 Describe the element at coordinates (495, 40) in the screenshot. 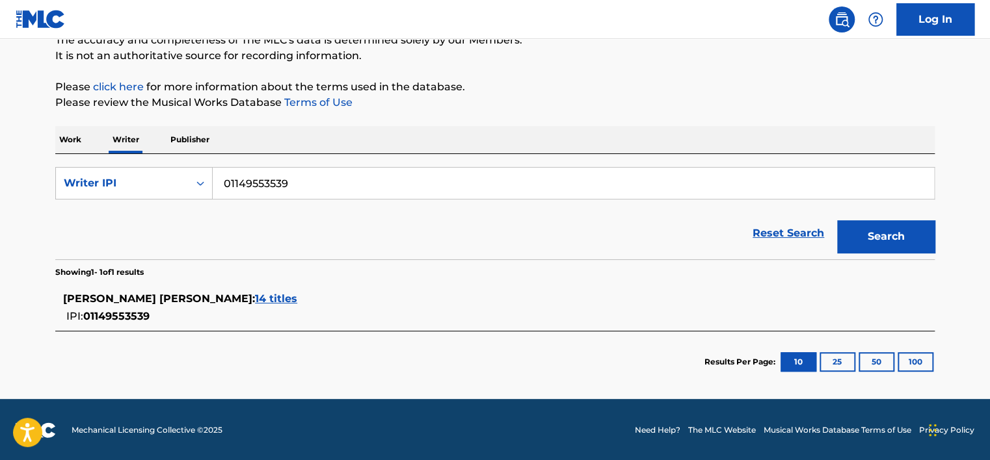

I see `p: The accuracy and completeness of The MLC's data is determined solely by our Members.` at that location.